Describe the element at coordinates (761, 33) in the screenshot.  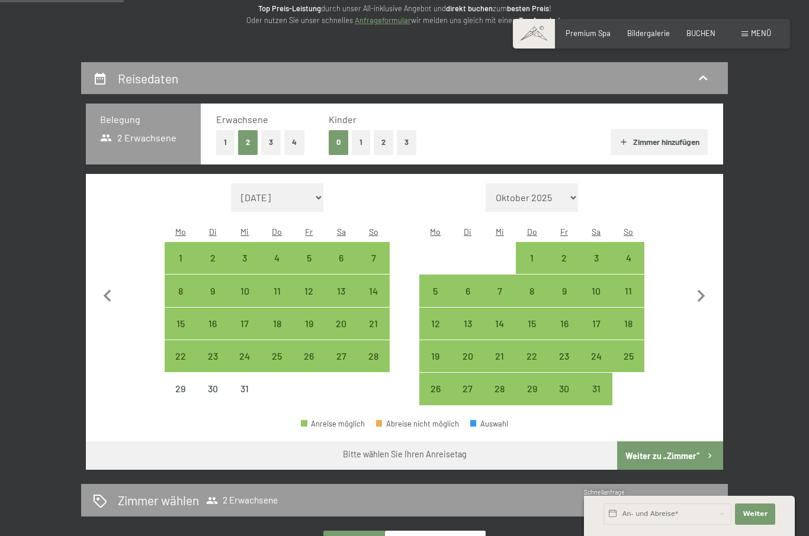
I see `span: Menü` at that location.